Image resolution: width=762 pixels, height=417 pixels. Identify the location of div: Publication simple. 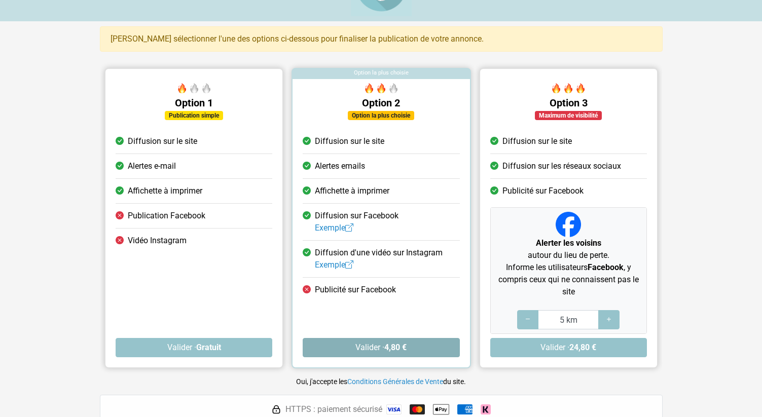
(194, 116).